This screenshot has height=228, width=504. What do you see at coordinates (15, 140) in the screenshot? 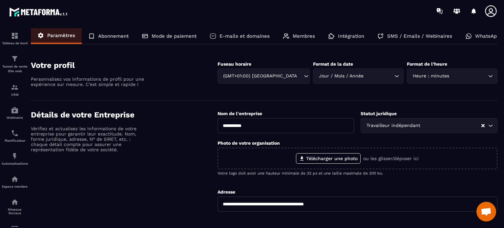
I see `p: Planificateur` at bounding box center [15, 140].